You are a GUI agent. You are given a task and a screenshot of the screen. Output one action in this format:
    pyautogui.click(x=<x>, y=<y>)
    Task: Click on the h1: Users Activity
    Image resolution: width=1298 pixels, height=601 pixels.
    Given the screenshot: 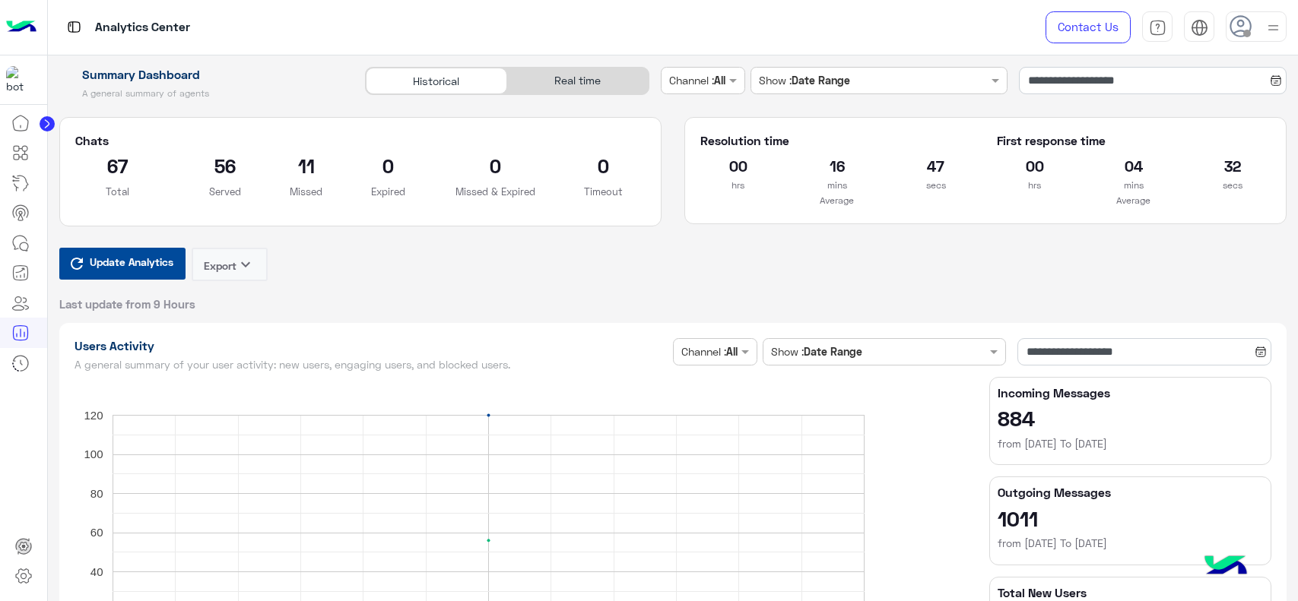 What is the action you would take?
    pyautogui.click(x=371, y=346)
    